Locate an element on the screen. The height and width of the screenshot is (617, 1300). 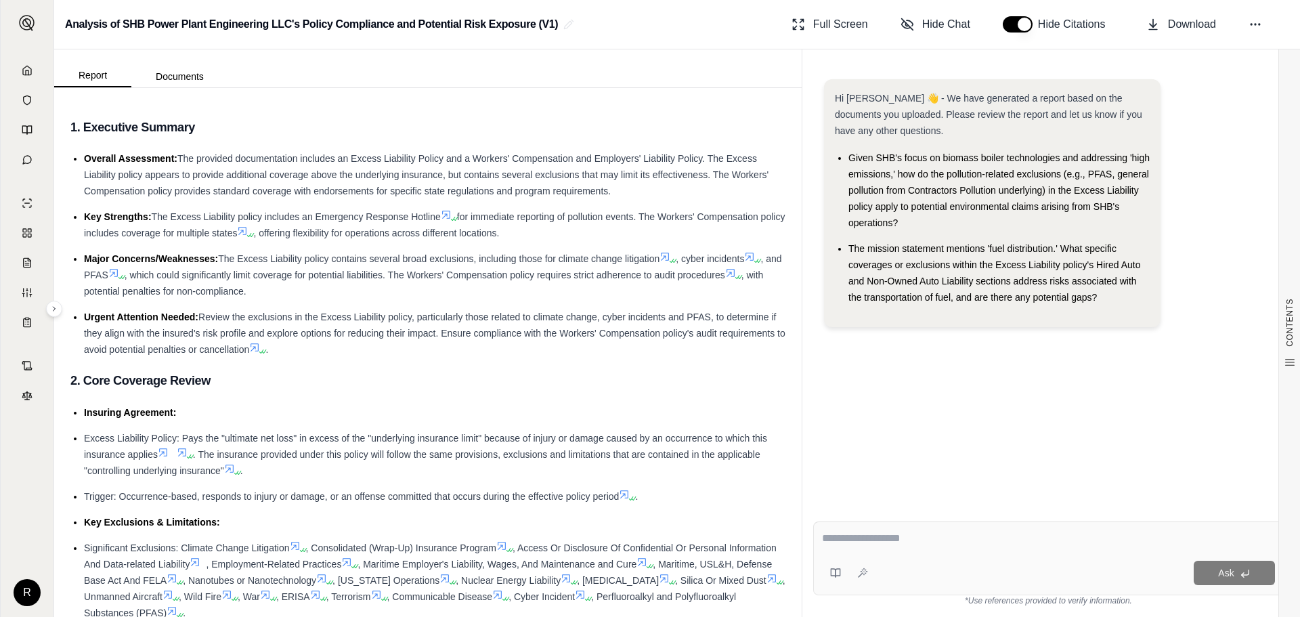
a: Chat is located at coordinates (27, 160).